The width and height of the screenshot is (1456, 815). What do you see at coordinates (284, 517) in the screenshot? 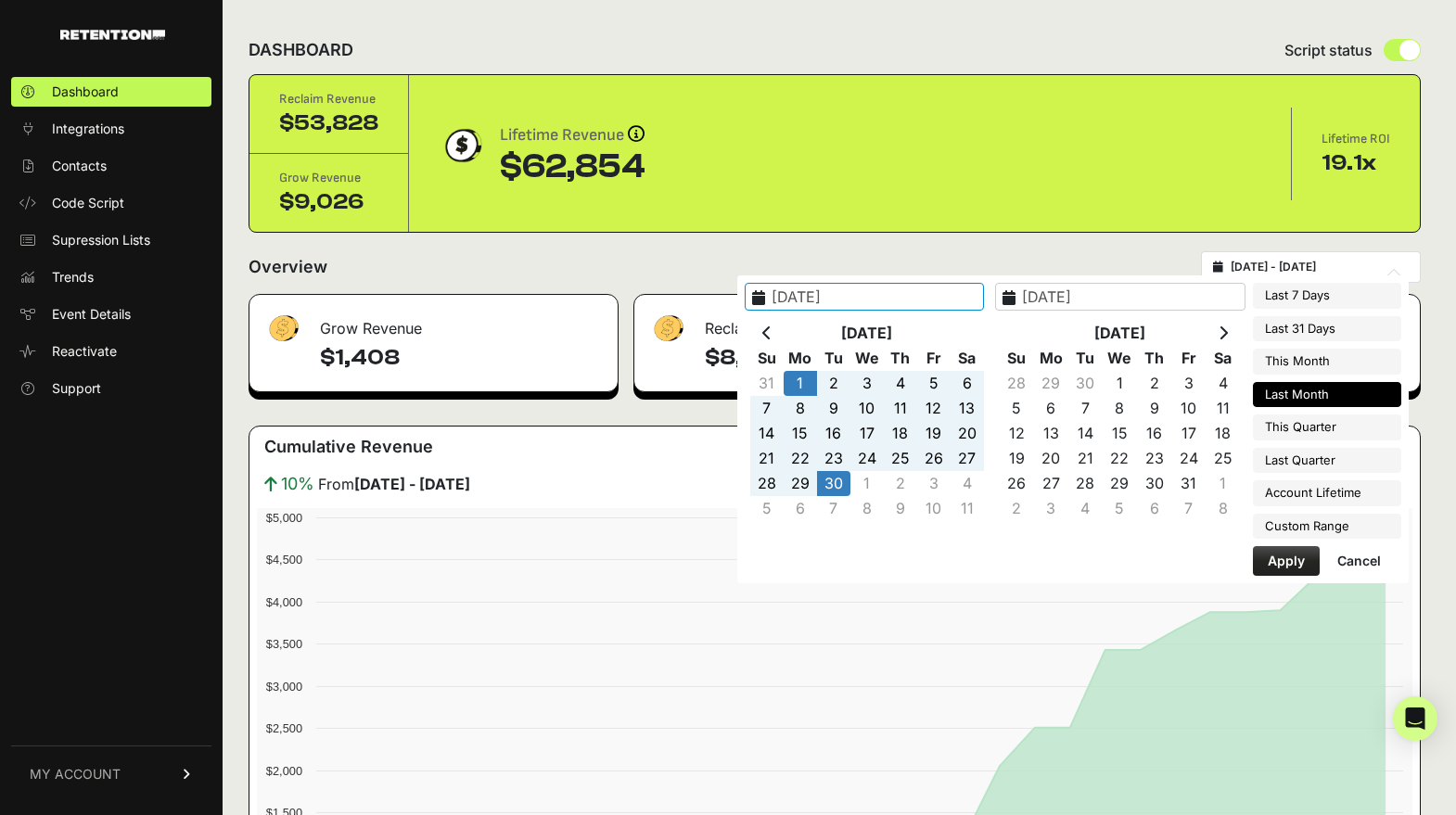
I see `text: $5,000` at bounding box center [284, 517].